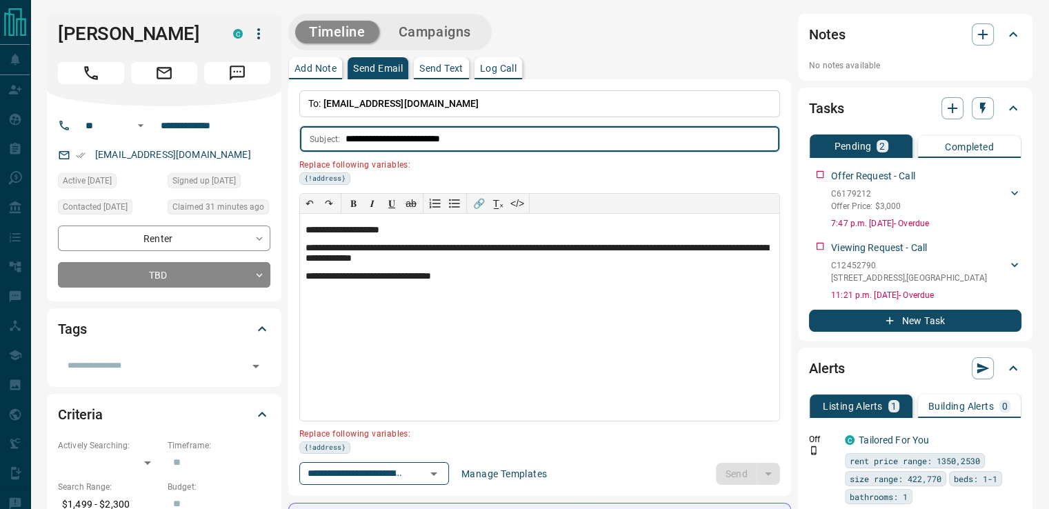  I want to click on a: Tailored For You, so click(894, 440).